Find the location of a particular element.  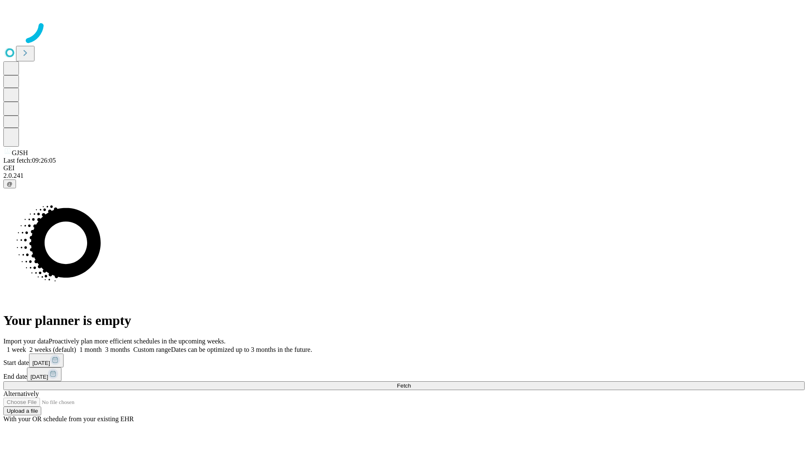

span: Last fetch: 09:26:05 is located at coordinates (29, 160).